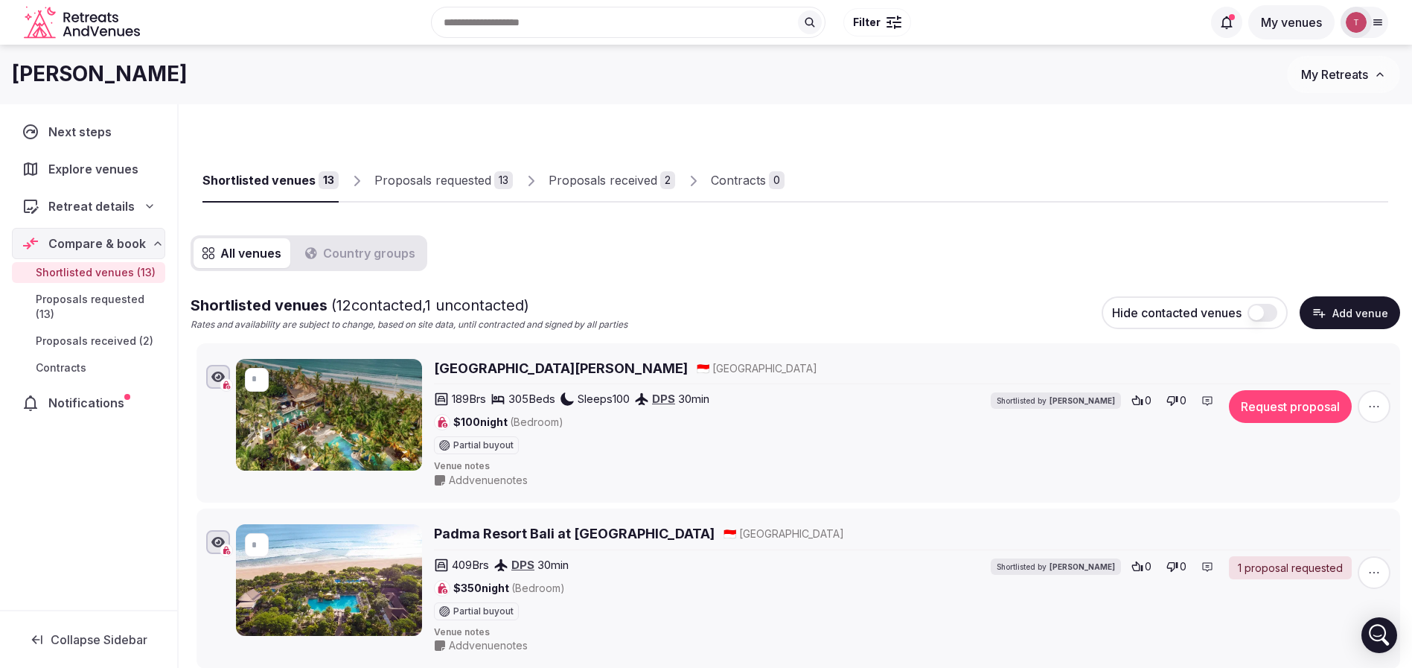 The image size is (1412, 668). I want to click on img: Padma Resort Bali at Legian, so click(329, 580).